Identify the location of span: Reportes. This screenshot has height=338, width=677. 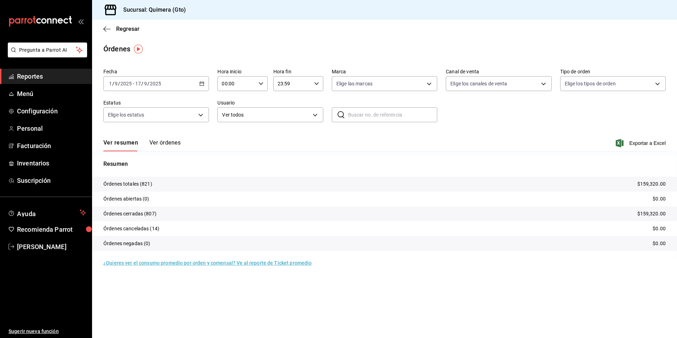
(51, 76).